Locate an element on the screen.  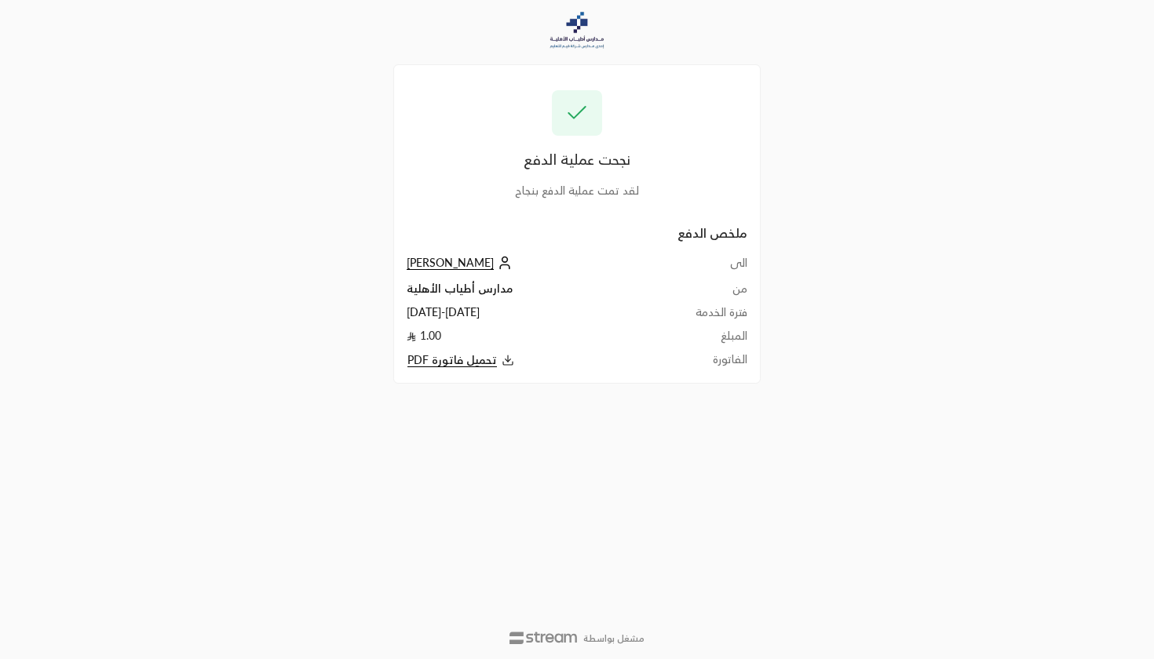
h2: ملخص الدفع is located at coordinates (577, 233).